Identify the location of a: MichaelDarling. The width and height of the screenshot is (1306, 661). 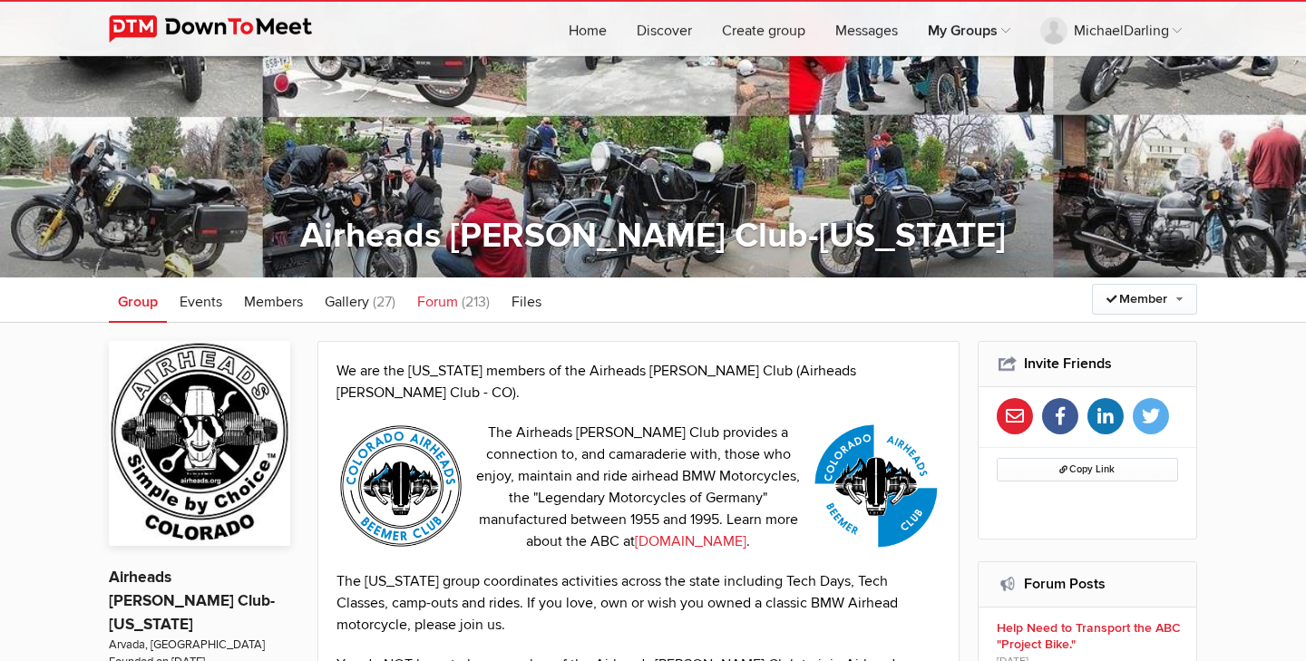
(1111, 29).